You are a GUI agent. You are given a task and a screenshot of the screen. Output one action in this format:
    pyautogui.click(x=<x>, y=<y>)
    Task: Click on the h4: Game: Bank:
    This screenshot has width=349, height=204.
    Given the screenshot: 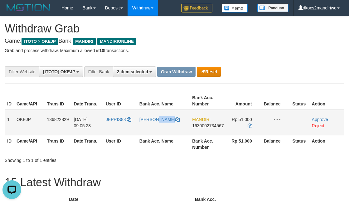 What is the action you would take?
    pyautogui.click(x=174, y=41)
    